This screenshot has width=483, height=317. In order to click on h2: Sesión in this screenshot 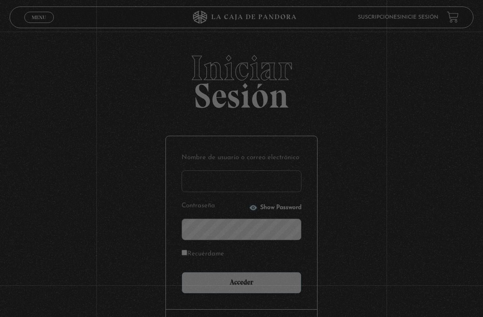, I will do `click(241, 79)`.